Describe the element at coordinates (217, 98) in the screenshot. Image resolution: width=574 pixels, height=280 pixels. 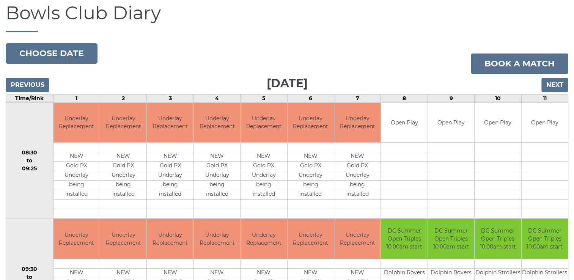
I see `td: 4` at that location.